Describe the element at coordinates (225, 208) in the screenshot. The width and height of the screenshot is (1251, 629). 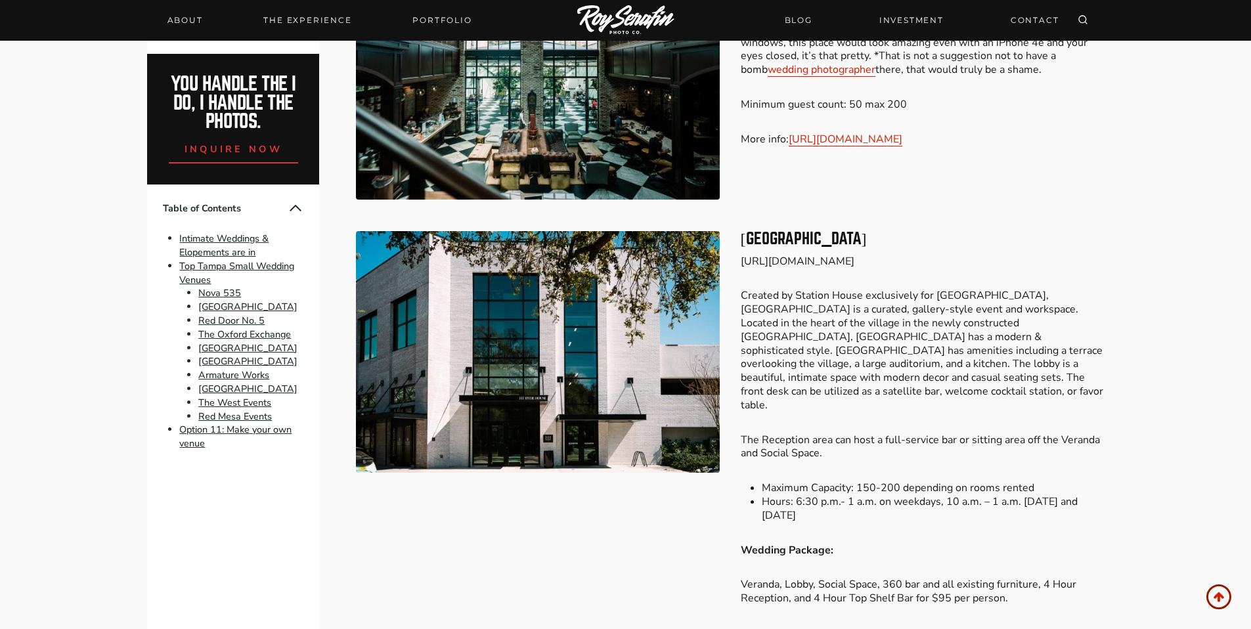
I see `span: Table of Contents` at that location.